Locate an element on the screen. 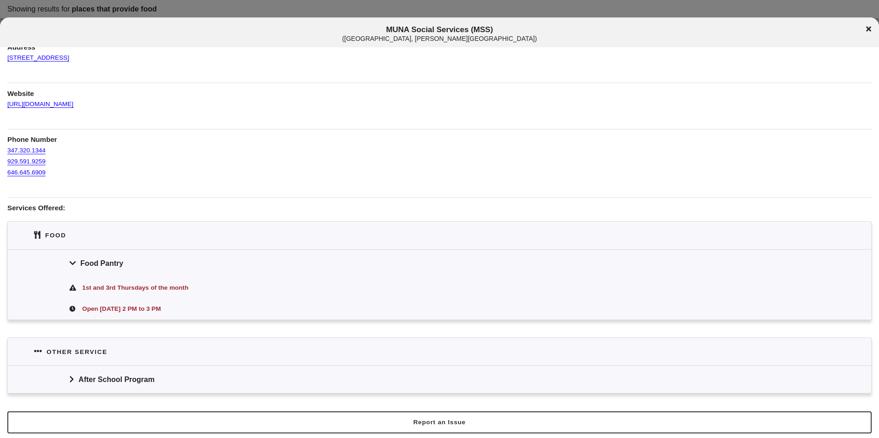  h1: Services Offered: is located at coordinates (439, 205).